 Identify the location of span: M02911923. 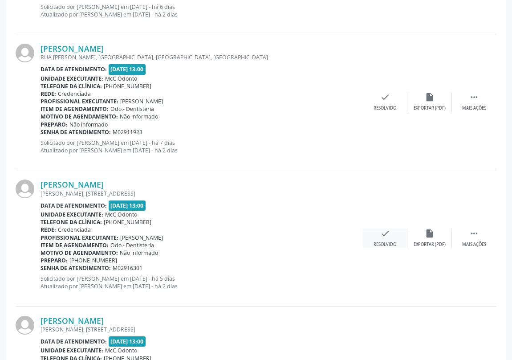
(127, 132).